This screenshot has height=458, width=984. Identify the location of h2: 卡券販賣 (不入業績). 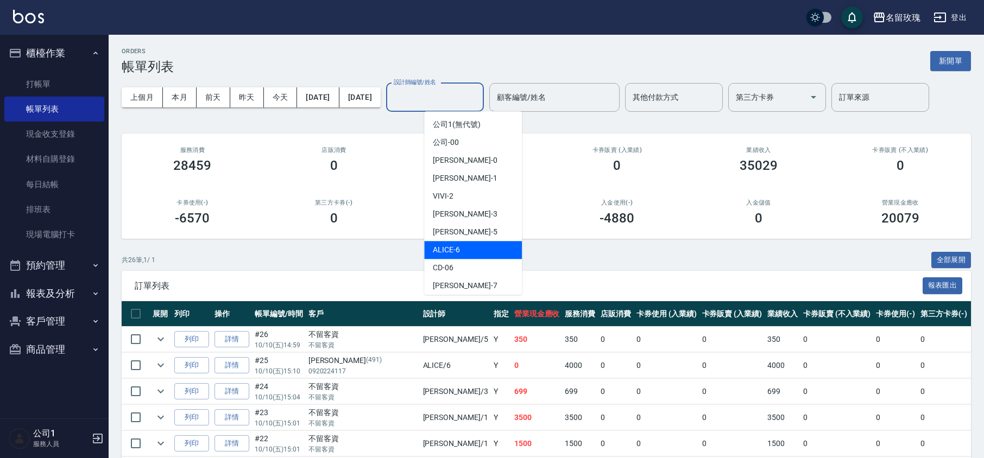
(900, 150).